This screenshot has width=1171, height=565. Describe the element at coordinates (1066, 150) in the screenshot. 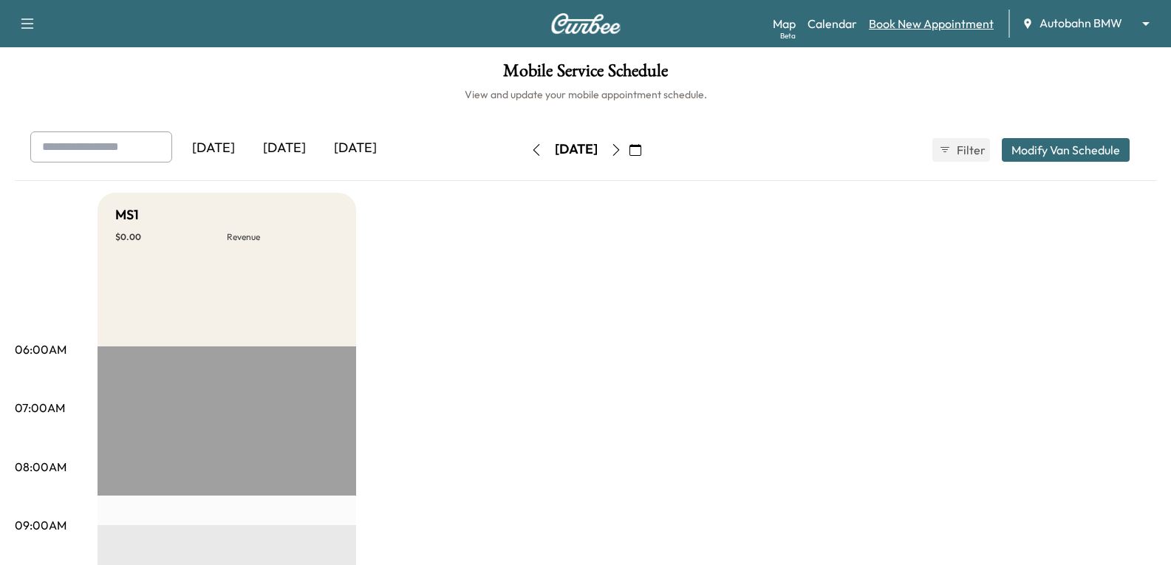

I see `button: Modify Van Schedule` at that location.